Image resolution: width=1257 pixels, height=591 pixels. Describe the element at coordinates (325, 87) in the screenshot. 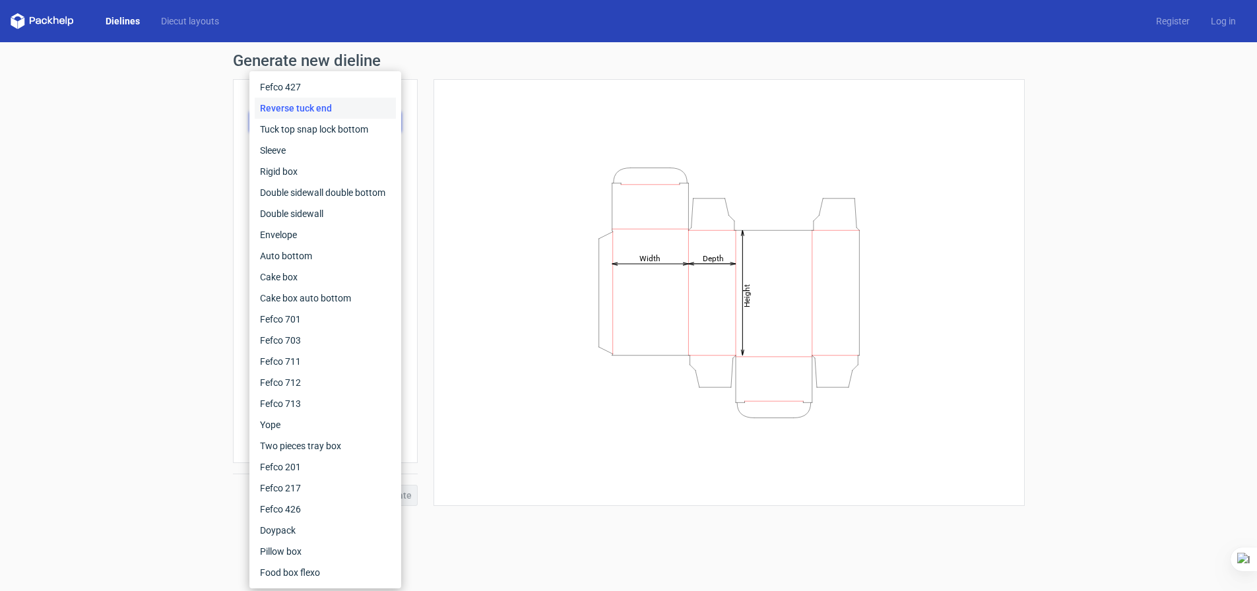

I see `div: Fefco 427` at that location.